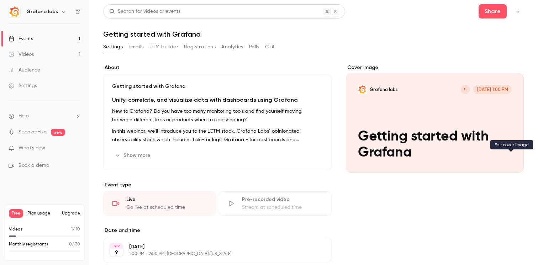 This screenshot has height=265, width=538. Describe the element at coordinates (42, 213) in the screenshot. I see `span: Plan usage` at that location.